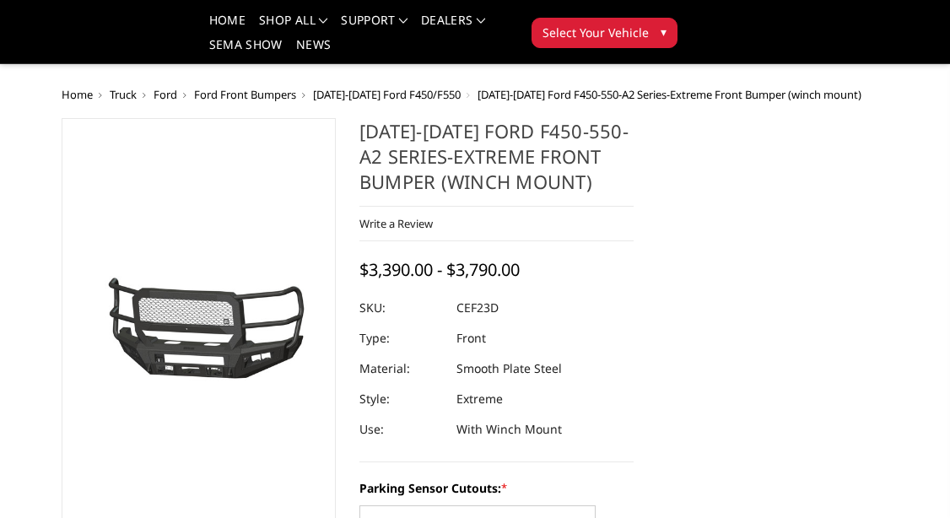 This screenshot has height=518, width=950. I want to click on span: $3,390.00 - $3,790.00, so click(439, 269).